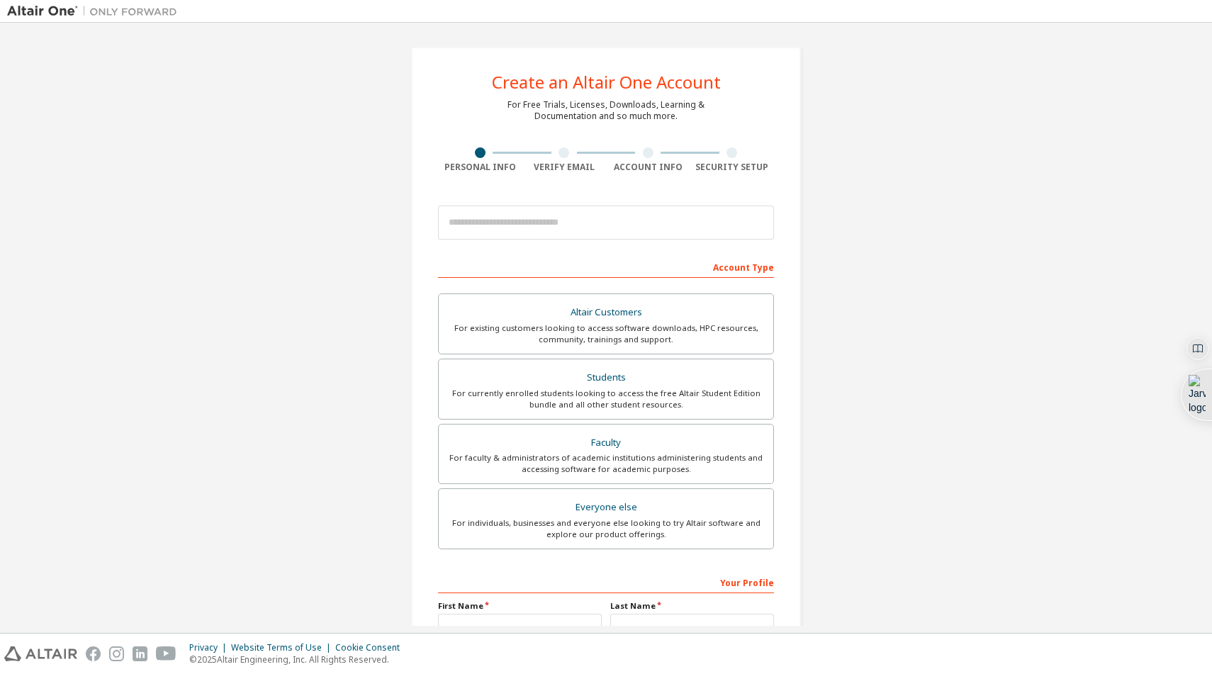 The height and width of the screenshot is (674, 1212). What do you see at coordinates (210, 648) in the screenshot?
I see `div: Privacy` at bounding box center [210, 648].